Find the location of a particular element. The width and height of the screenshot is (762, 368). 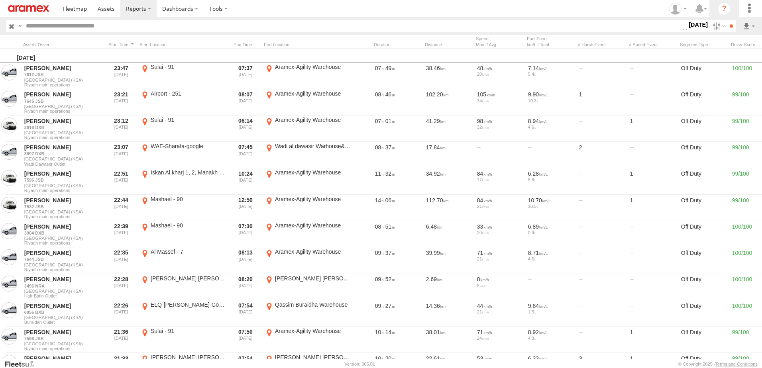

span: 09 is located at coordinates (379, 279).